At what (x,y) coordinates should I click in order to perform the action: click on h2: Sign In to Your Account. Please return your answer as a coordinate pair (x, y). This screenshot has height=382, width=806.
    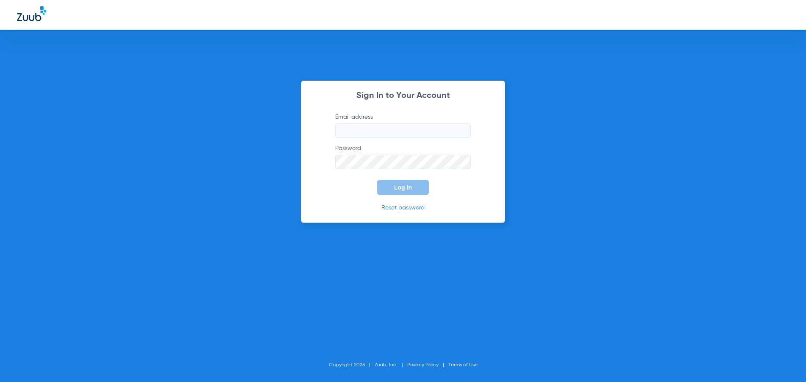
    Looking at the image, I should click on (403, 96).